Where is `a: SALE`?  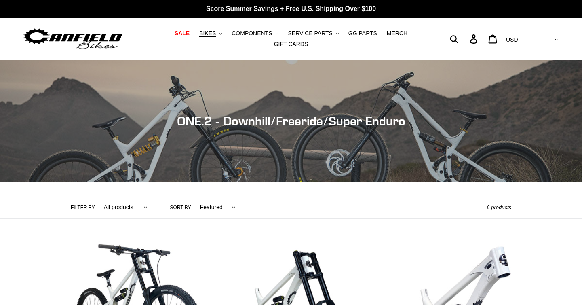 a: SALE is located at coordinates (182, 33).